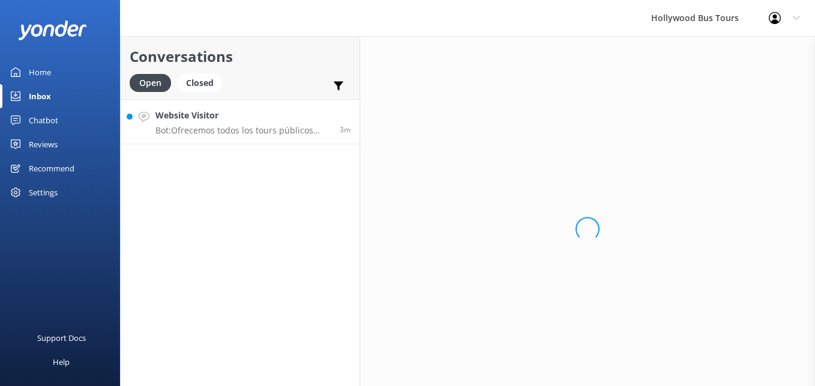  What do you see at coordinates (153, 82) in the screenshot?
I see `a: Open` at bounding box center [153, 82].